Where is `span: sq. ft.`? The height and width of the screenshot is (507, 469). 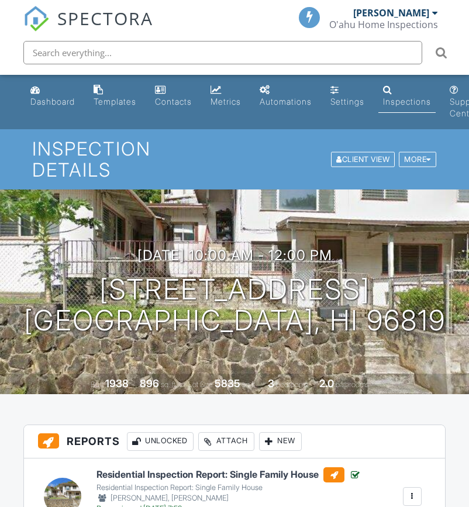 span: sq. ft. is located at coordinates (169, 384).